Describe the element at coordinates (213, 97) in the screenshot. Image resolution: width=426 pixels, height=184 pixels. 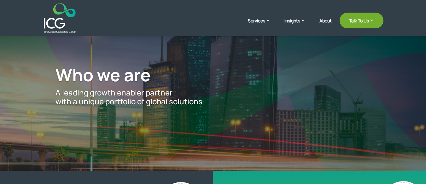
I see `p: A leading growth enabler partner with a unique portfolio of global solutions` at that location.